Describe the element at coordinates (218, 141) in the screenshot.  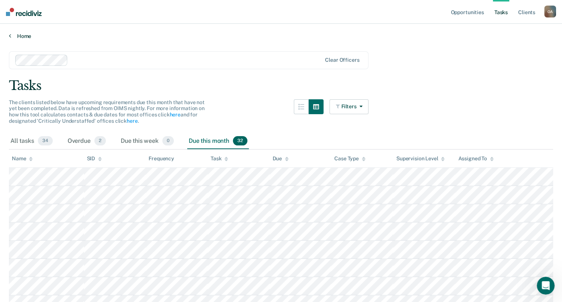
I see `div: Due this month32` at that location.